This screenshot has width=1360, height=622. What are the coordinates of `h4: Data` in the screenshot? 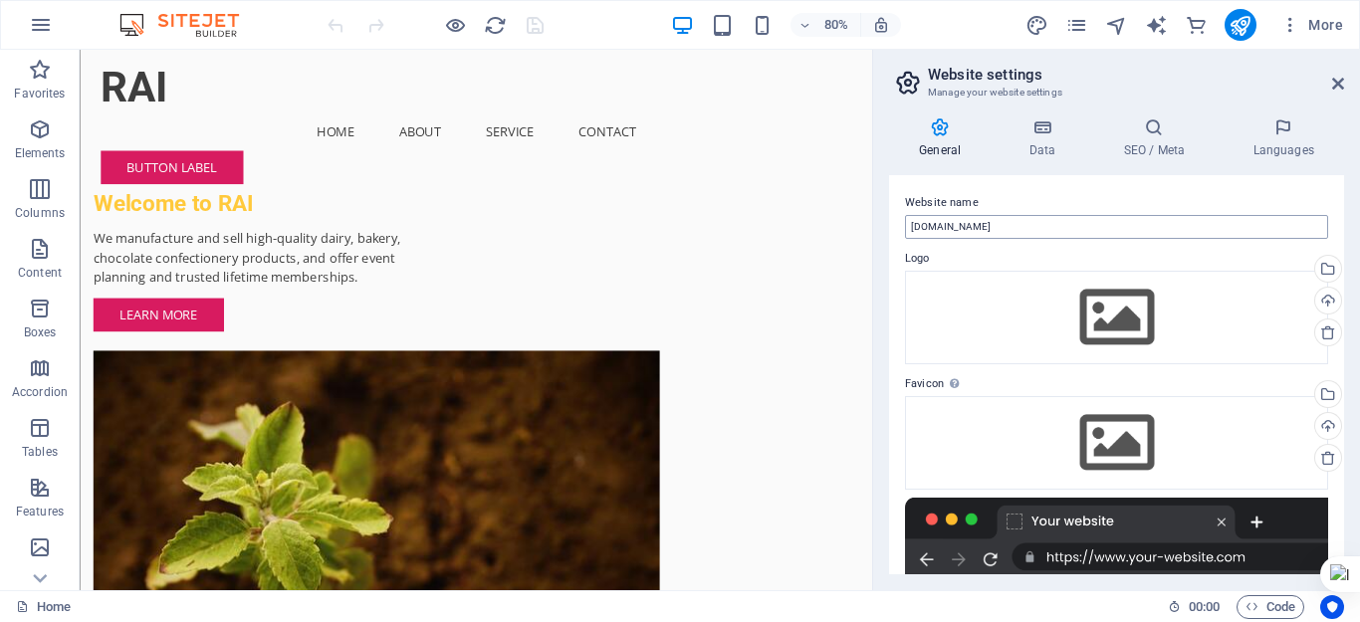 It's located at (1046, 138).